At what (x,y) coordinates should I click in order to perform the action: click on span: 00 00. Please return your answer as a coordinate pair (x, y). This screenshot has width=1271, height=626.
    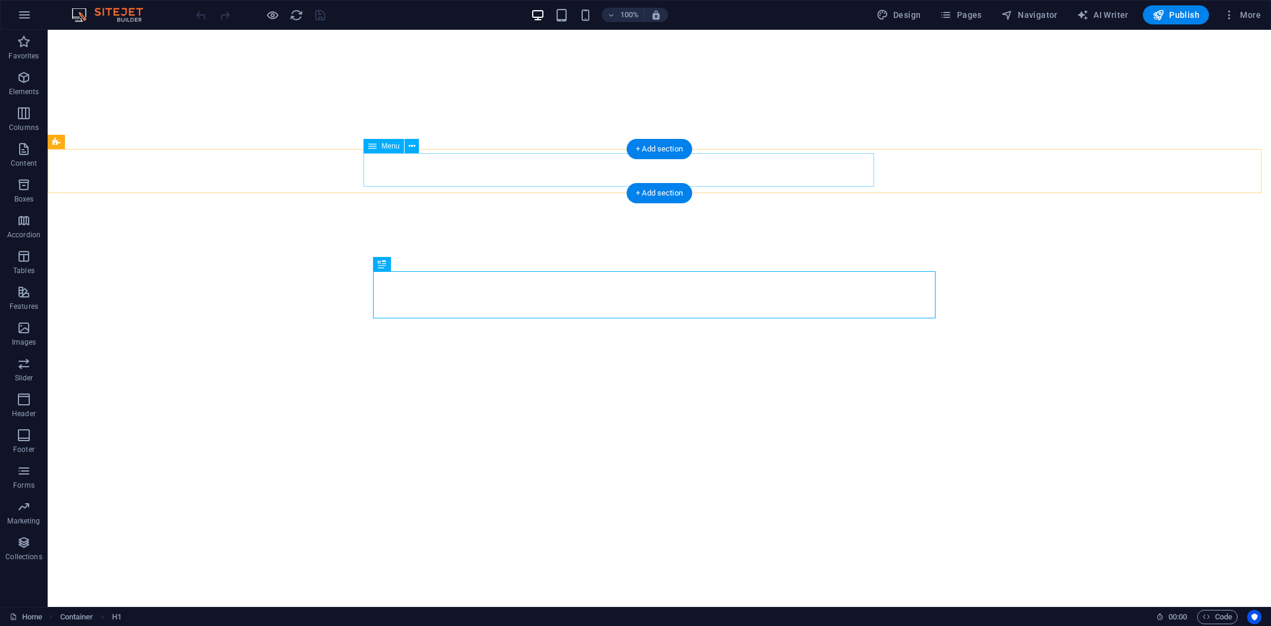
    Looking at the image, I should click on (1177, 617).